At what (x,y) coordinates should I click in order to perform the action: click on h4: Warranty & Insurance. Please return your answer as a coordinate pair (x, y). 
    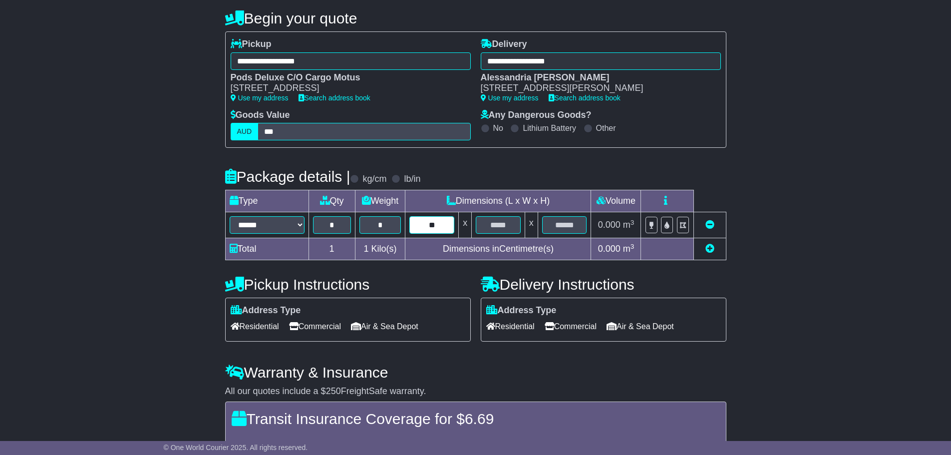
    Looking at the image, I should click on (476, 372).